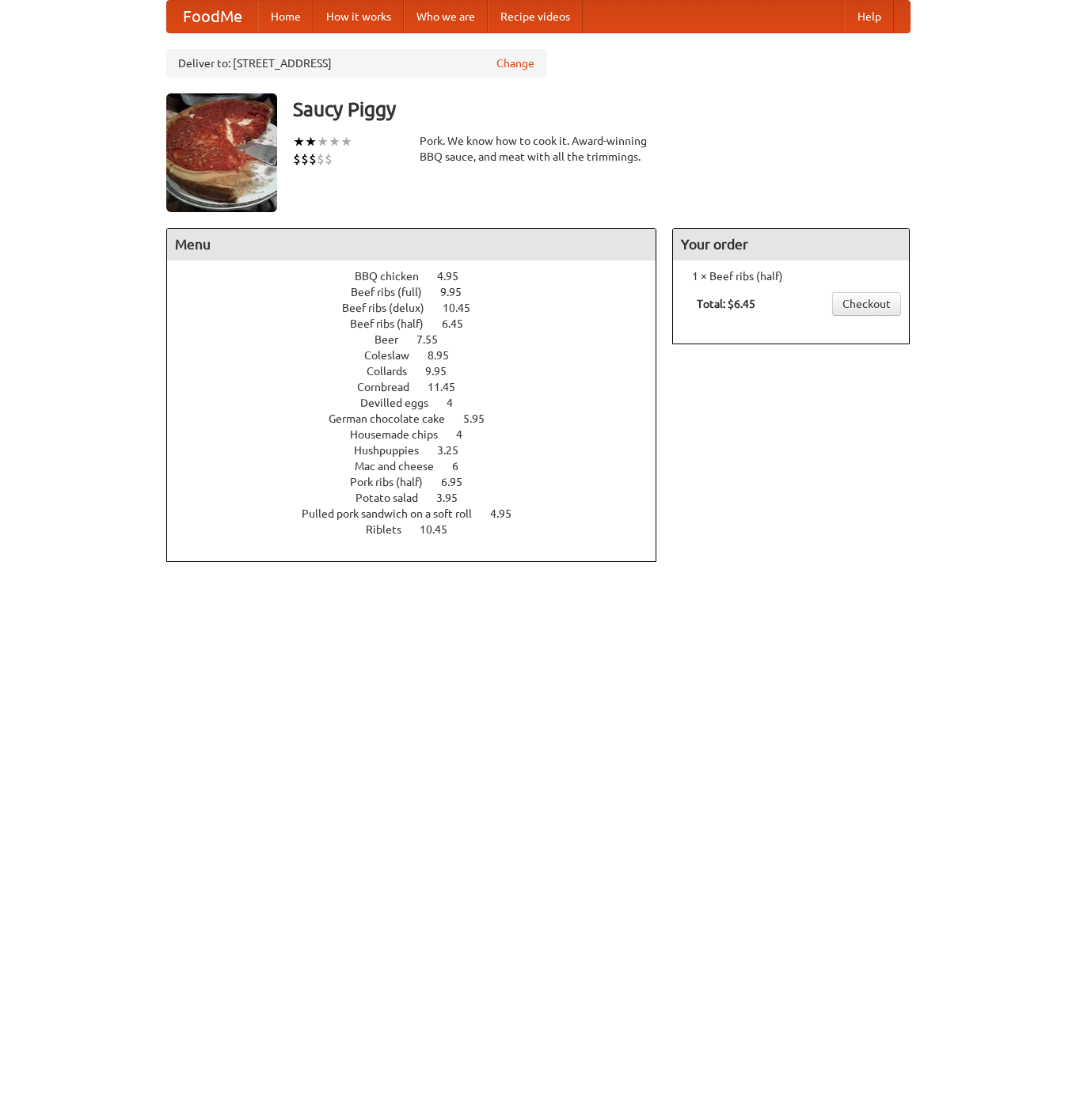 The height and width of the screenshot is (1120, 1076). Describe the element at coordinates (455, 450) in the screenshot. I see `span: 3.25` at that location.